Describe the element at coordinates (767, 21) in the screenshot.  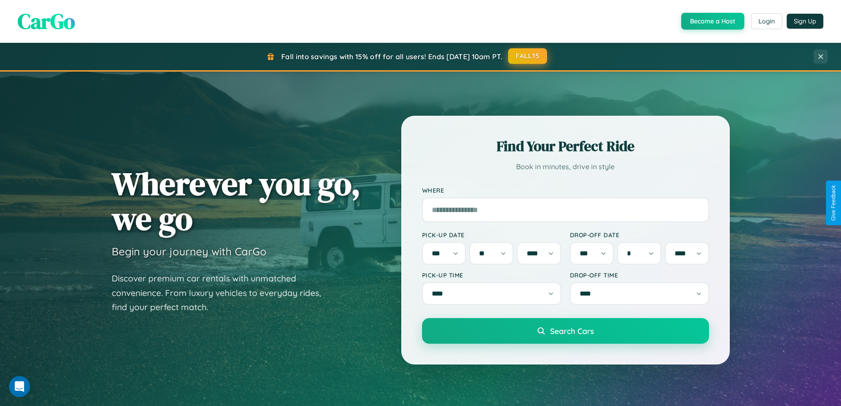
I see `button: Login` at that location.